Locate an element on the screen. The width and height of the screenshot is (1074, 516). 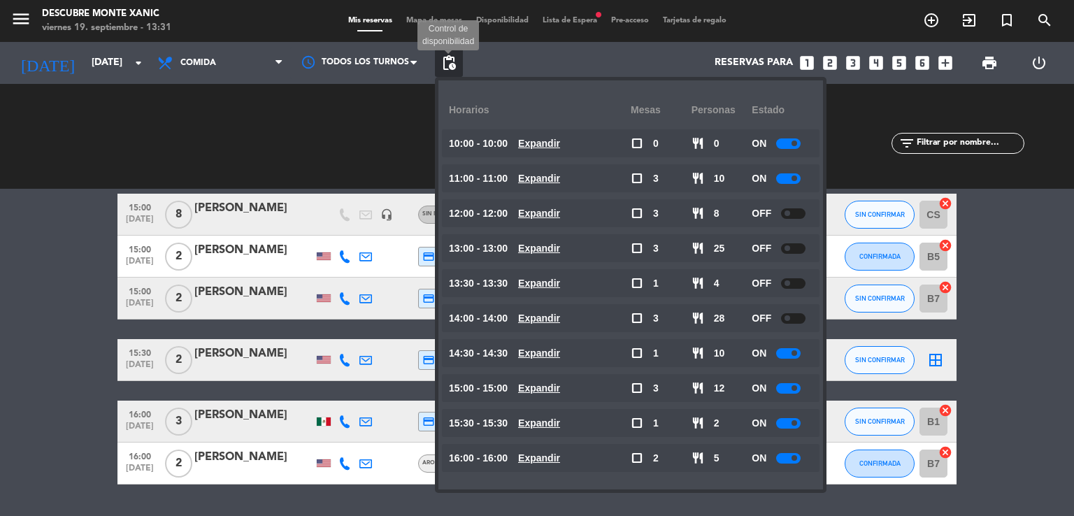
div: personas is located at coordinates (721, 110).